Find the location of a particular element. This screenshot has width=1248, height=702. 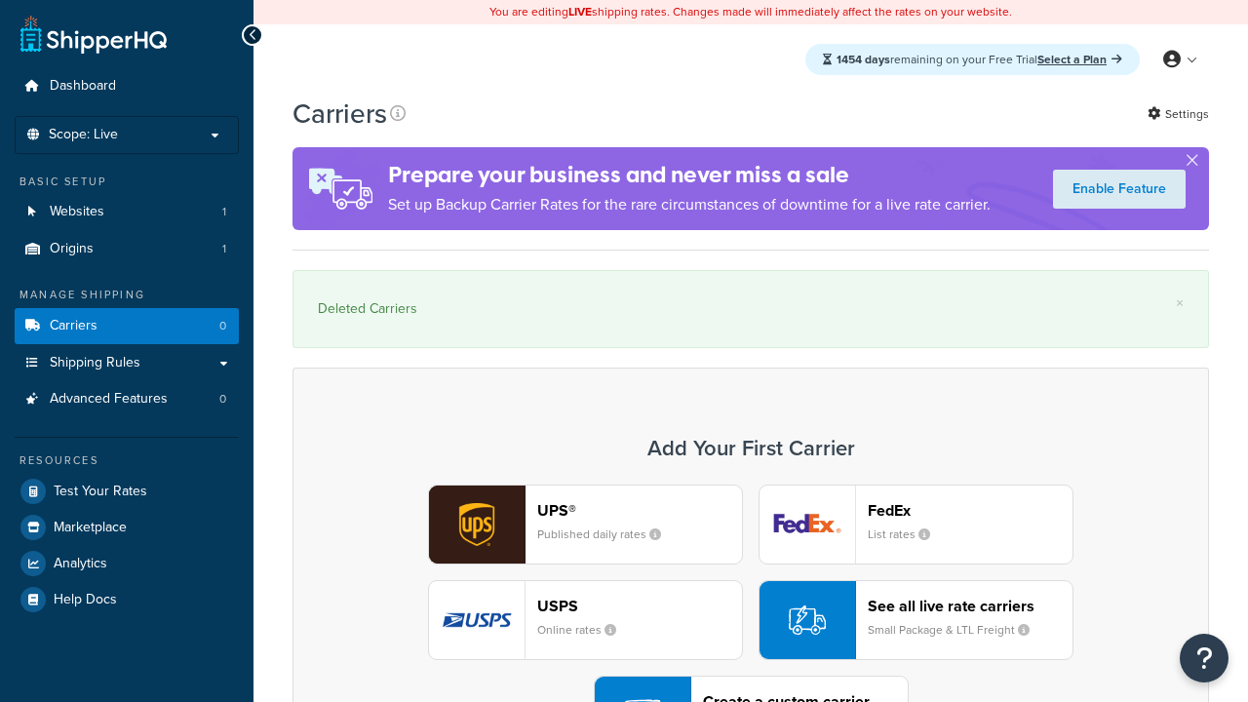

span: Dashboard is located at coordinates (83, 86).